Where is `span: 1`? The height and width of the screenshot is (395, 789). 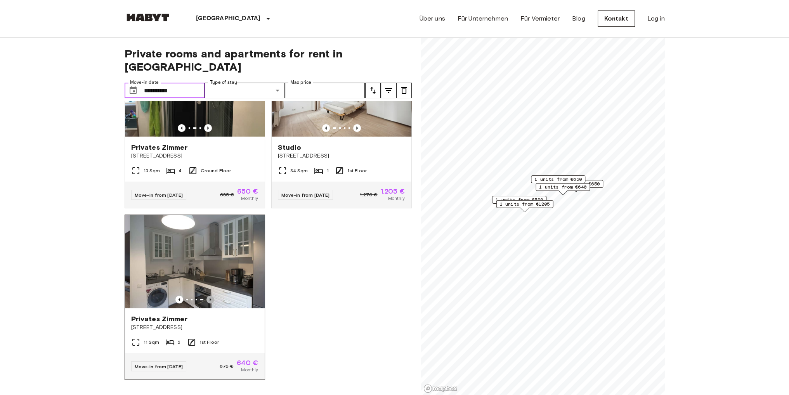 span: 1 is located at coordinates (327, 171).